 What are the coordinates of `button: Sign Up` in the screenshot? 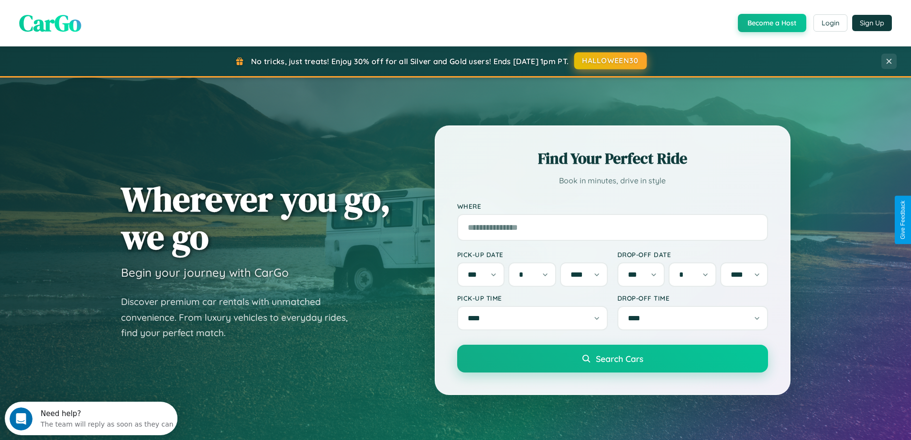 It's located at (872, 23).